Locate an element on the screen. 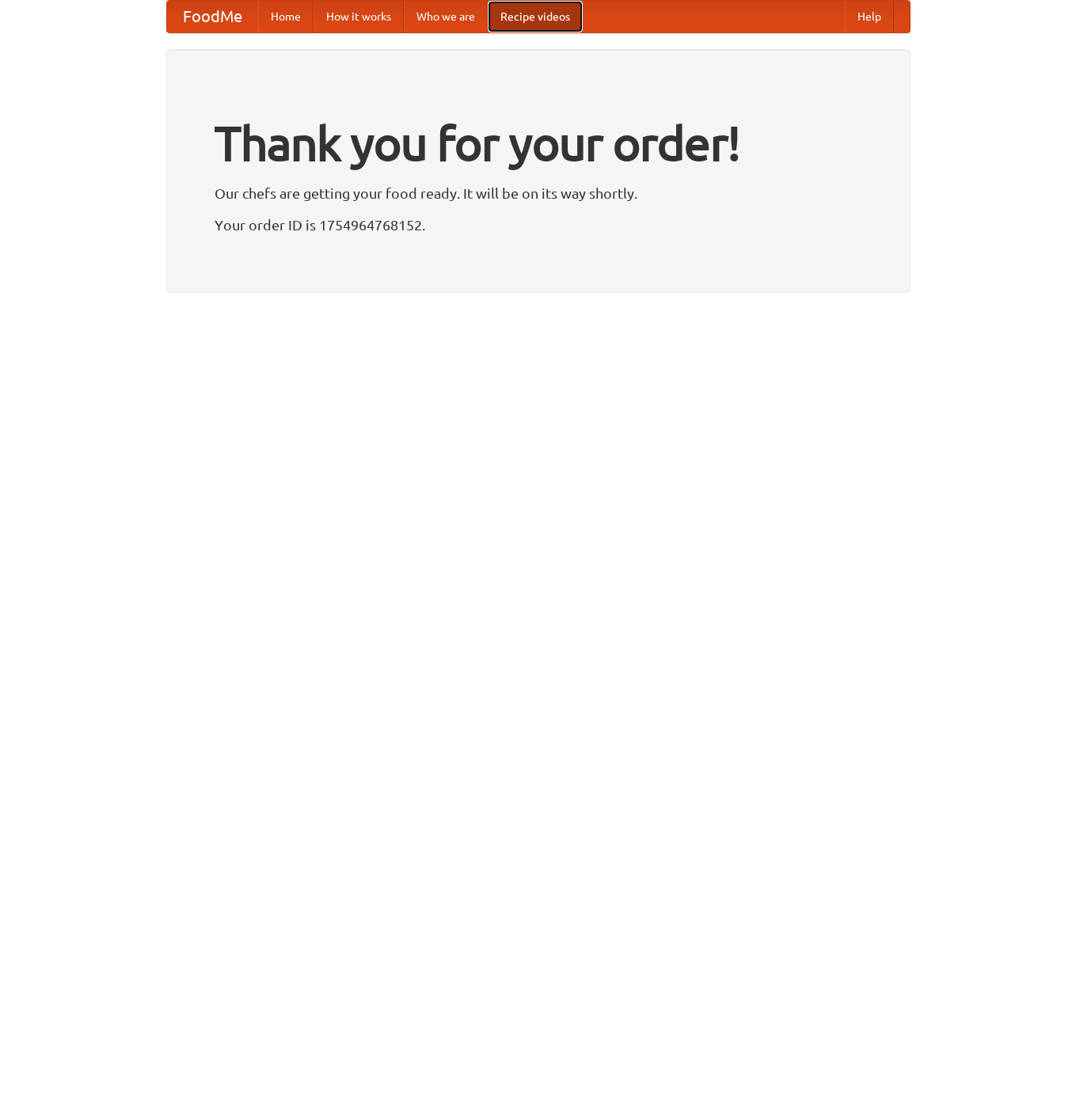 Image resolution: width=1076 pixels, height=1120 pixels. a: Home is located at coordinates (286, 16).